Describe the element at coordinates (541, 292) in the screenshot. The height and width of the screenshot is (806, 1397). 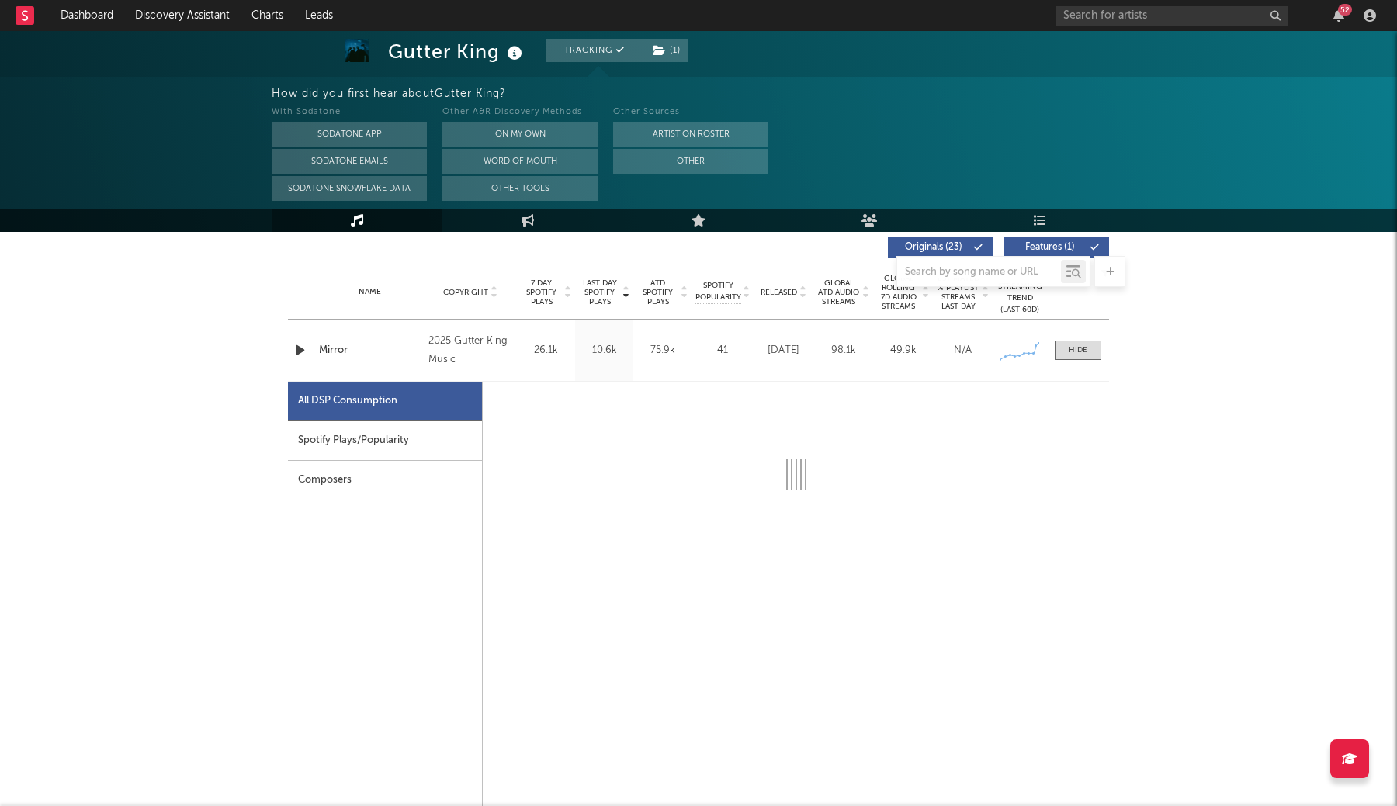
I see `span: 7 Day Spotify Plays` at that location.